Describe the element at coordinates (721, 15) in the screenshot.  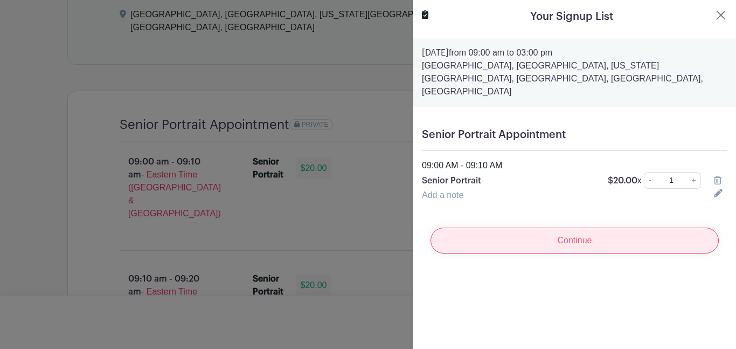
I see `button: Close` at that location.